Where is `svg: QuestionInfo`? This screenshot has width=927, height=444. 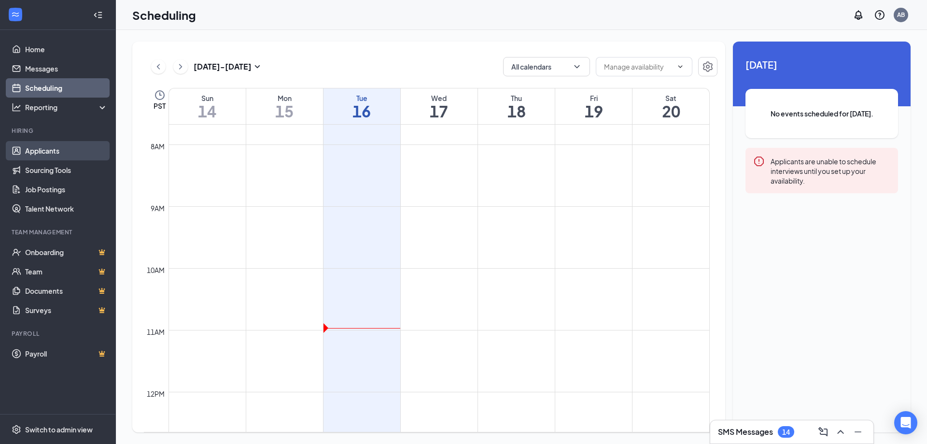
svg: QuestionInfo is located at coordinates (879, 15).